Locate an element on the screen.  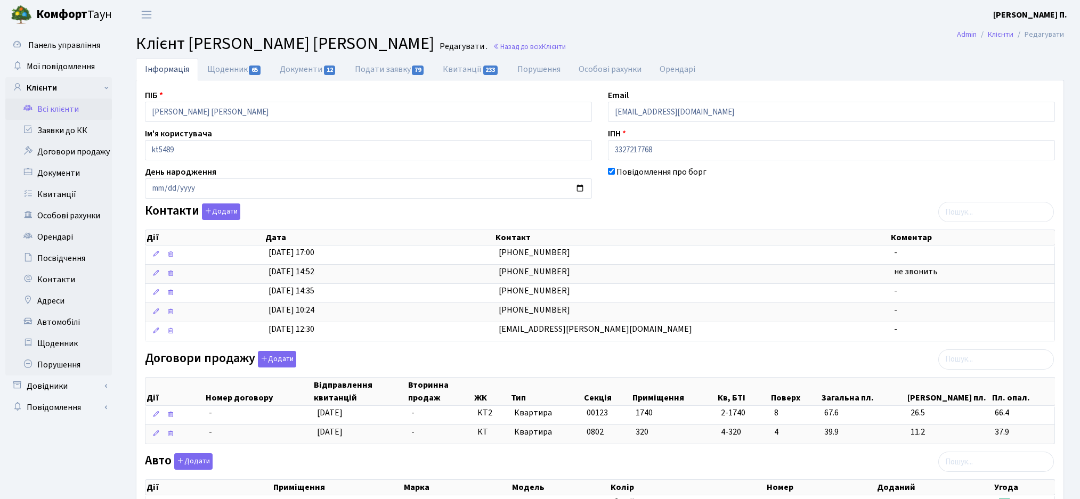
th: Контакт is located at coordinates (692, 238).